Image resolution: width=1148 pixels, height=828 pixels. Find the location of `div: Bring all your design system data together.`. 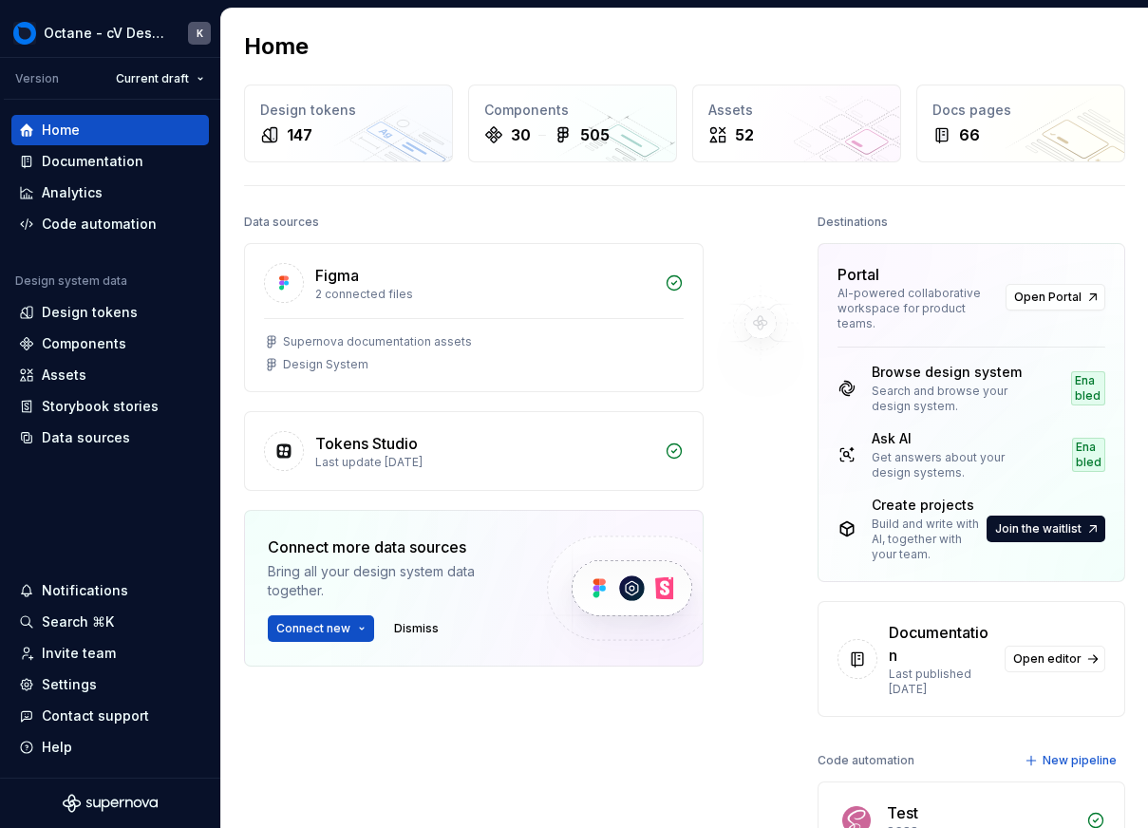

div: Bring all your design system data together. is located at coordinates (391, 581).